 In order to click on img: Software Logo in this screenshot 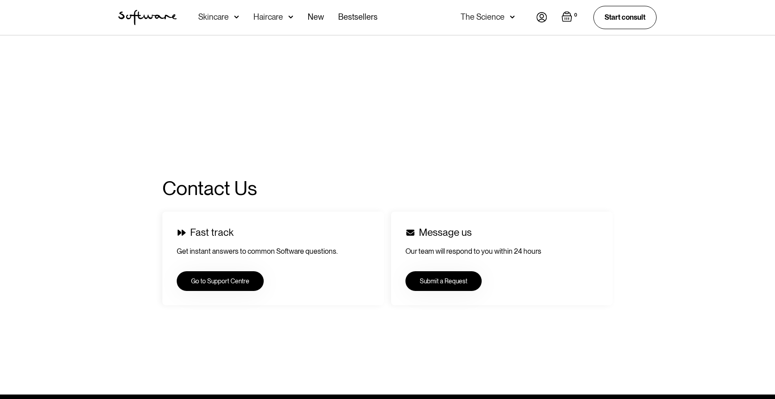, I will do `click(148, 17)`.